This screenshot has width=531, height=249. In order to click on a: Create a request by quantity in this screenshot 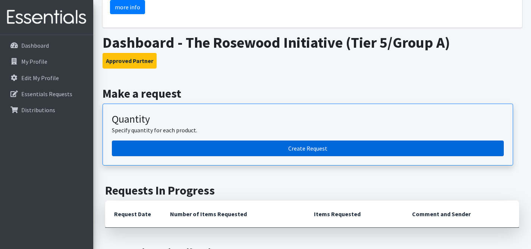, I will do `click(308, 148)`.